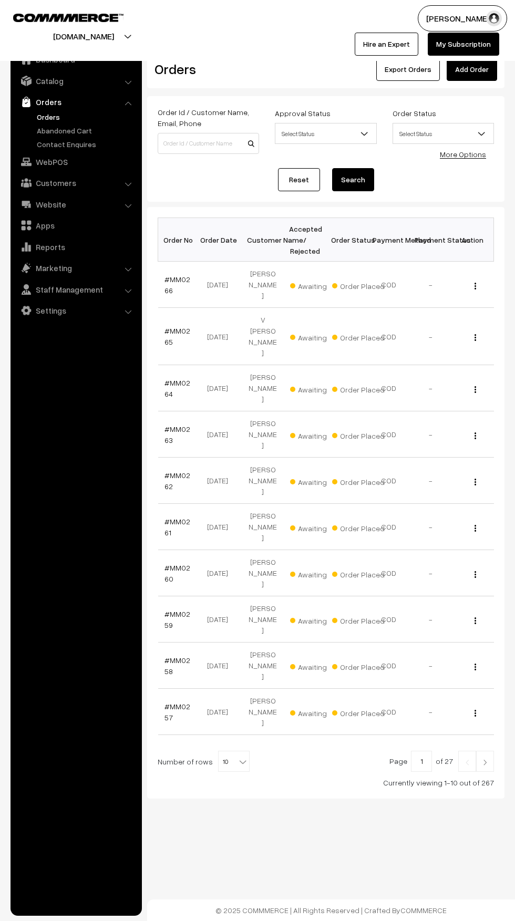 The width and height of the screenshot is (515, 921). What do you see at coordinates (177, 285) in the screenshot?
I see `a: #MM0266` at bounding box center [177, 285].